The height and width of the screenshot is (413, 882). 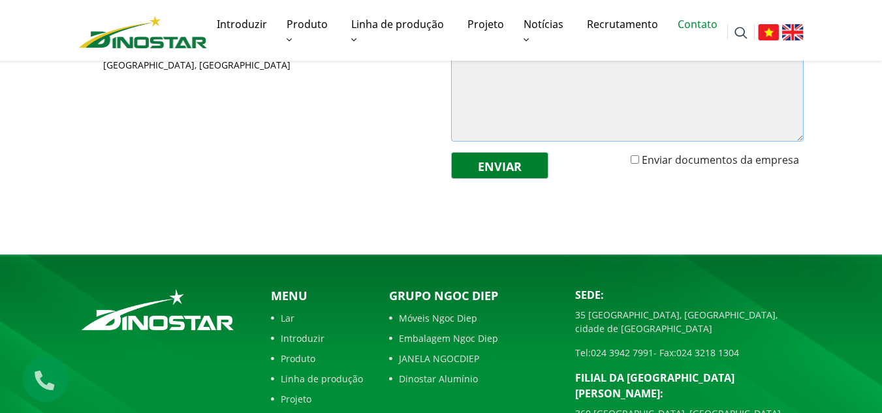 I want to click on font: Tel:, so click(x=583, y=352).